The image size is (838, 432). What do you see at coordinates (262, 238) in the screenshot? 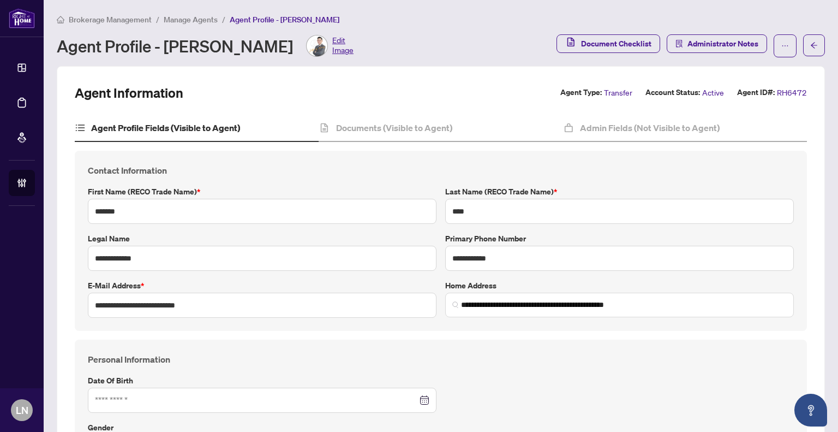
I see `label: Legal Name` at bounding box center [262, 238].